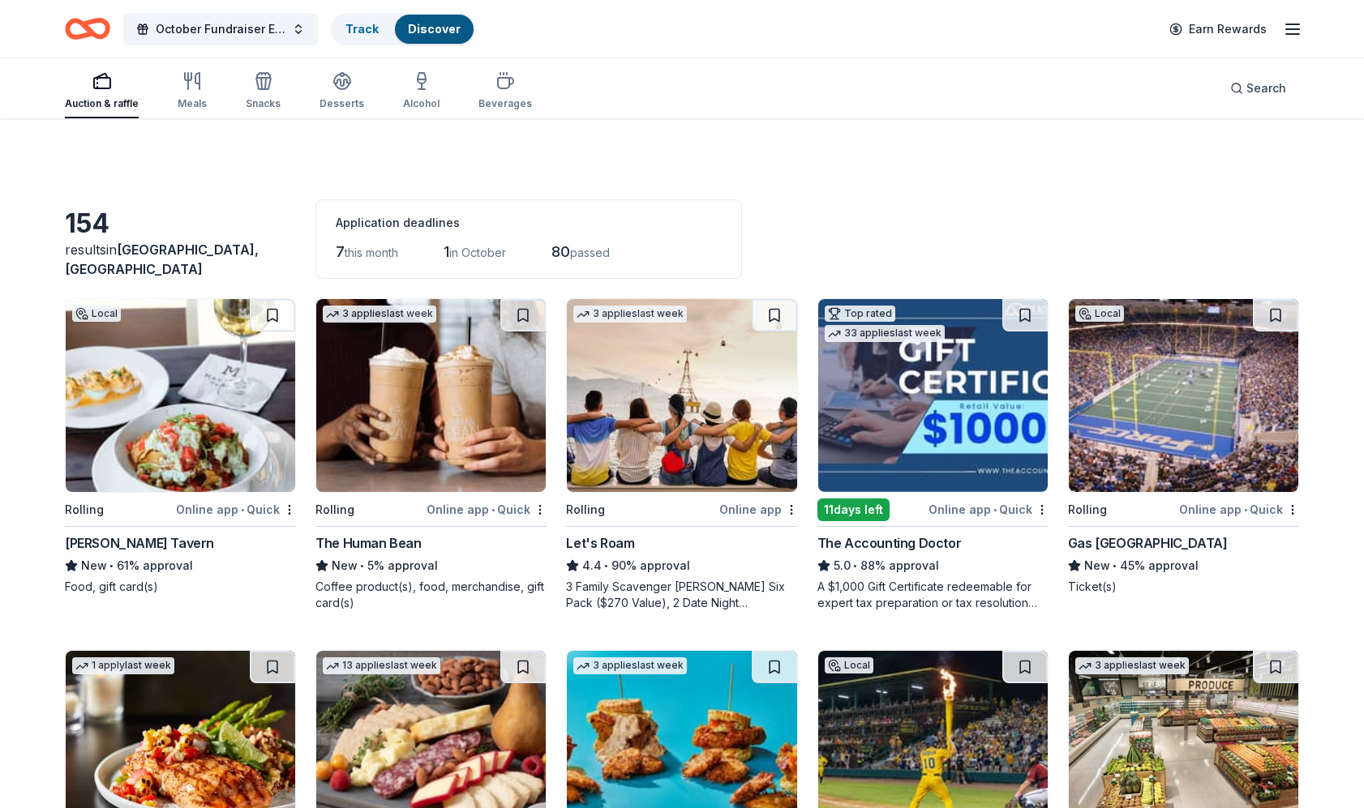 This screenshot has width=1364, height=808. Describe the element at coordinates (368, 543) in the screenshot. I see `div: The Human Bean` at that location.